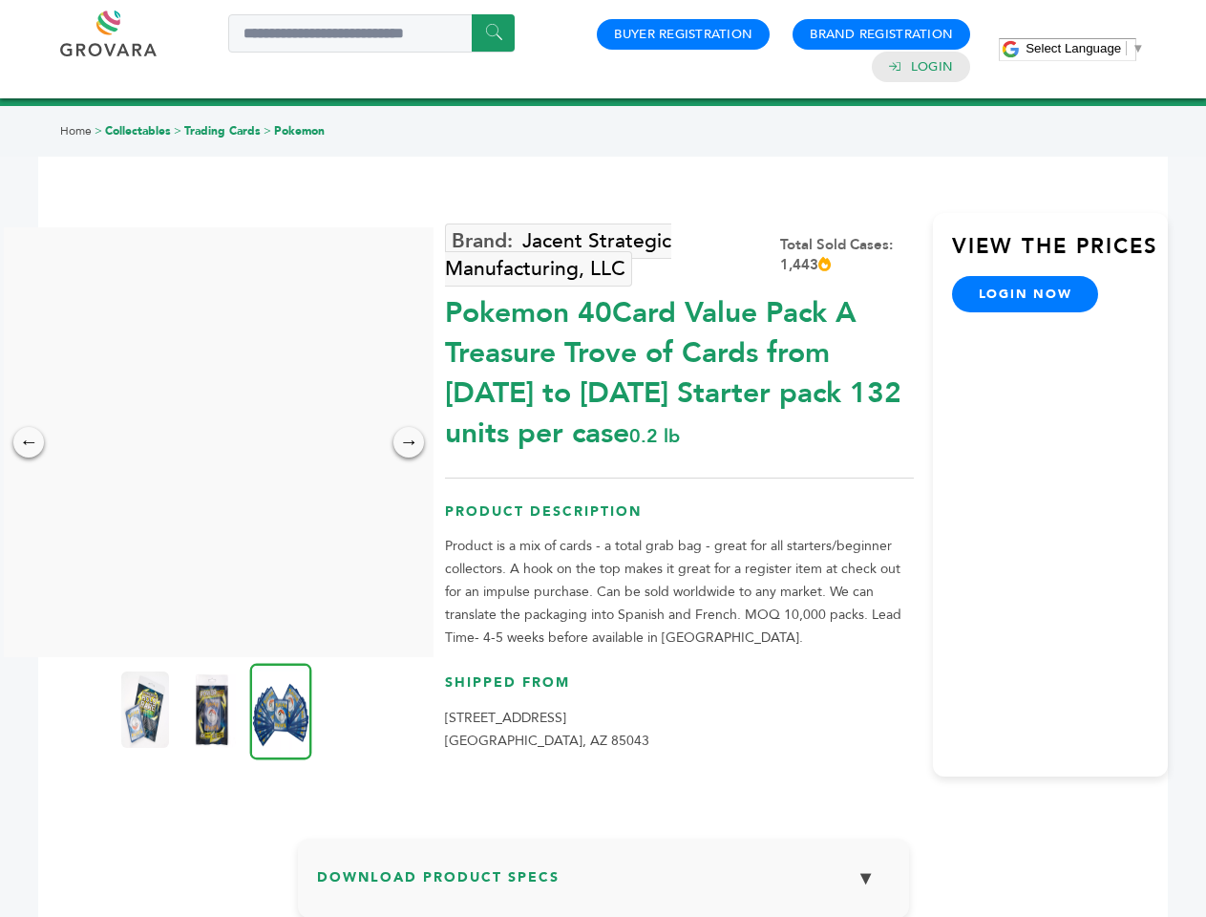  I want to click on div: Total Sold Cases: 1,443, so click(847, 255).